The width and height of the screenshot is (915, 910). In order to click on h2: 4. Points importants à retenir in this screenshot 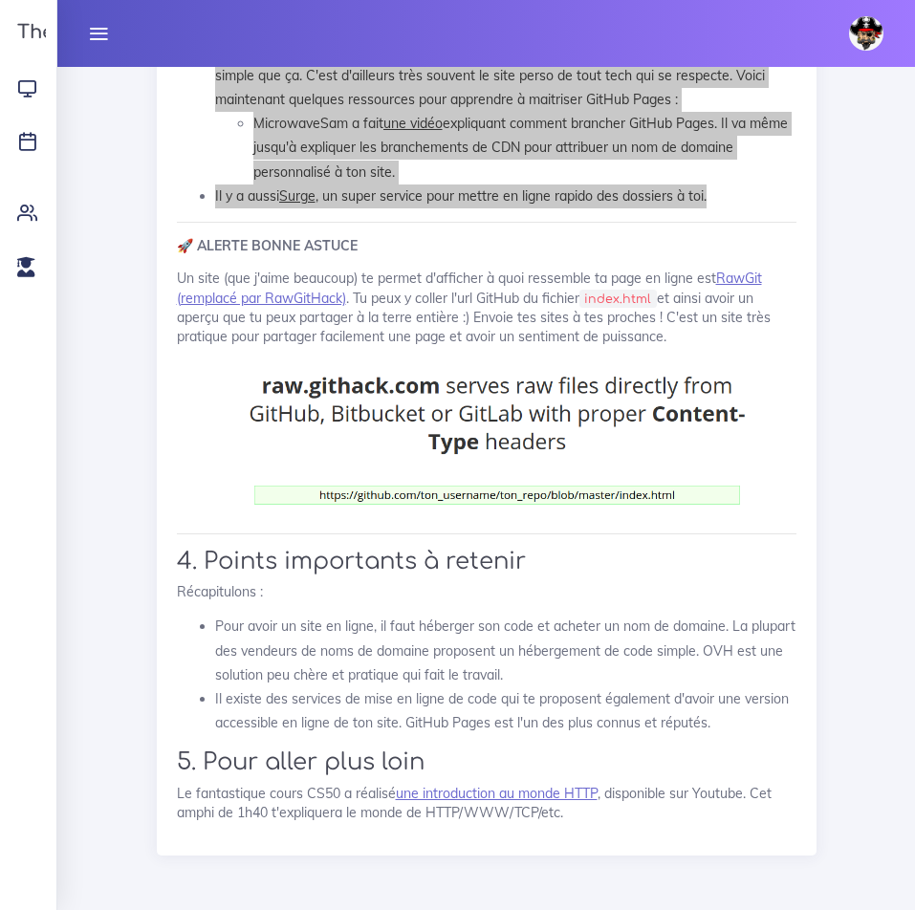, I will do `click(487, 561)`.